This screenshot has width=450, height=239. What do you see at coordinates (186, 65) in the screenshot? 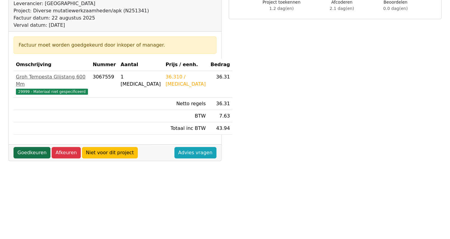
I see `th: Prijs / eenh.` at bounding box center [186, 65].